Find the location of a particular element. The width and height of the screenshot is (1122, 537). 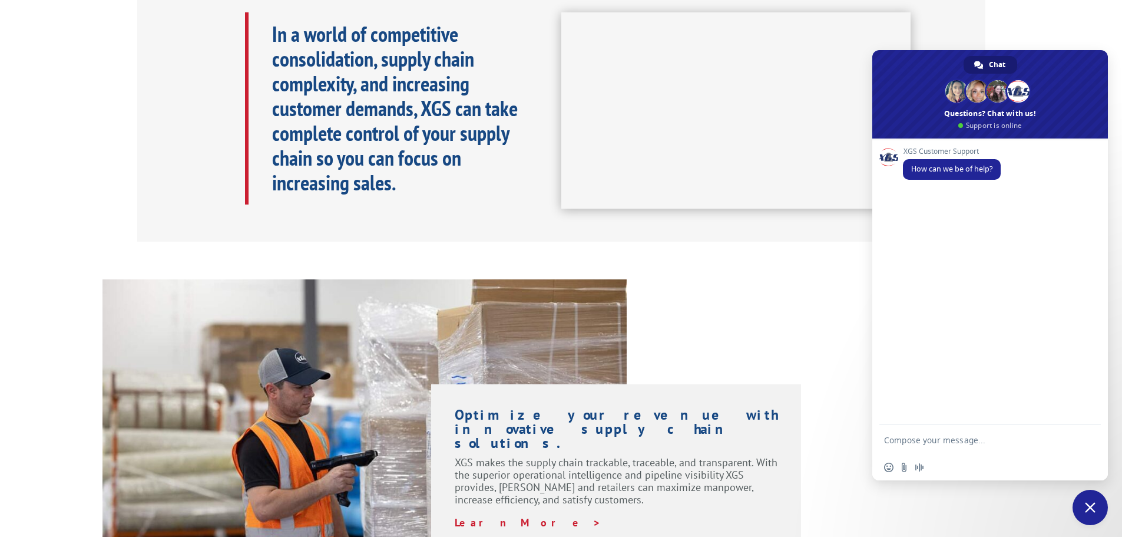

span: Audio message is located at coordinates (920, 467).